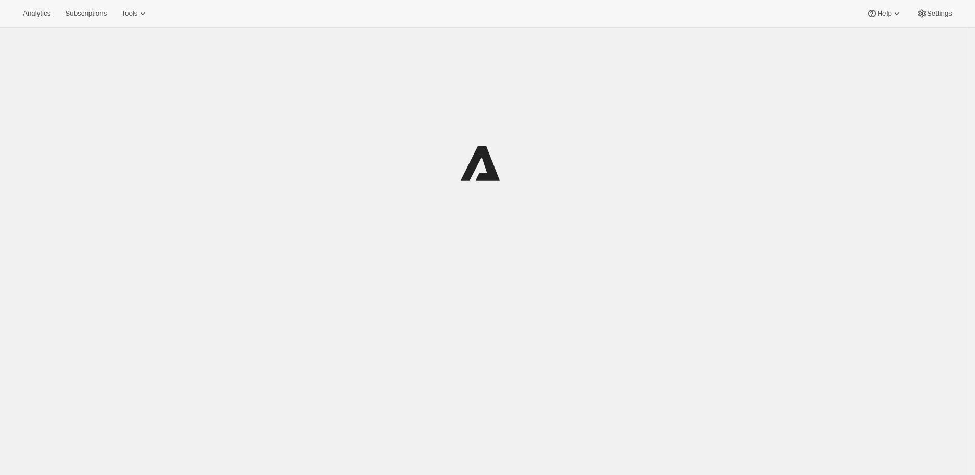  What do you see at coordinates (884, 14) in the screenshot?
I see `span: Help` at bounding box center [884, 14].